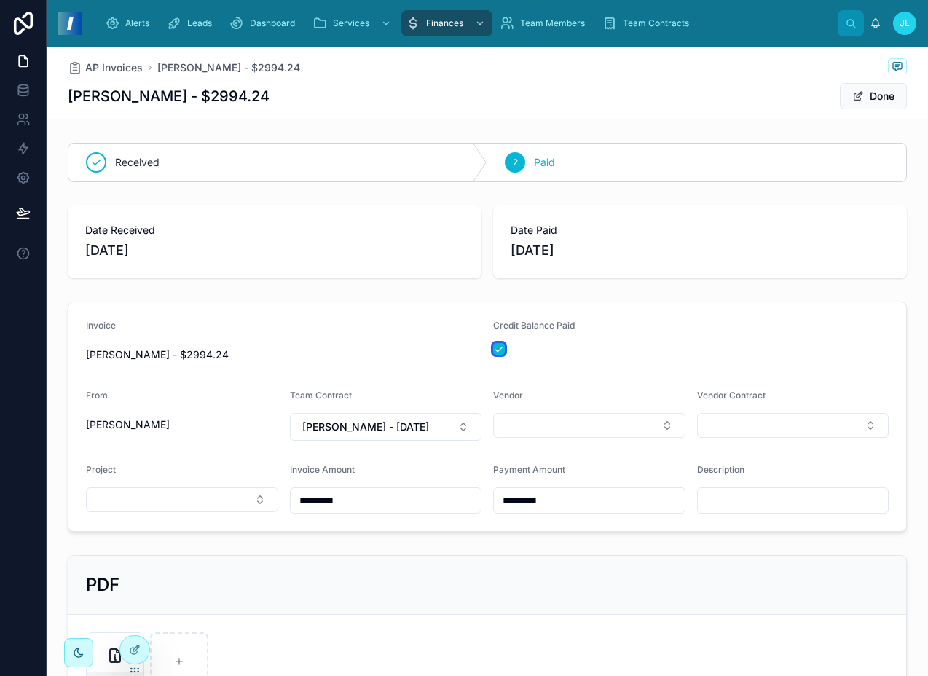  What do you see at coordinates (721, 469) in the screenshot?
I see `span: Description` at bounding box center [721, 469].